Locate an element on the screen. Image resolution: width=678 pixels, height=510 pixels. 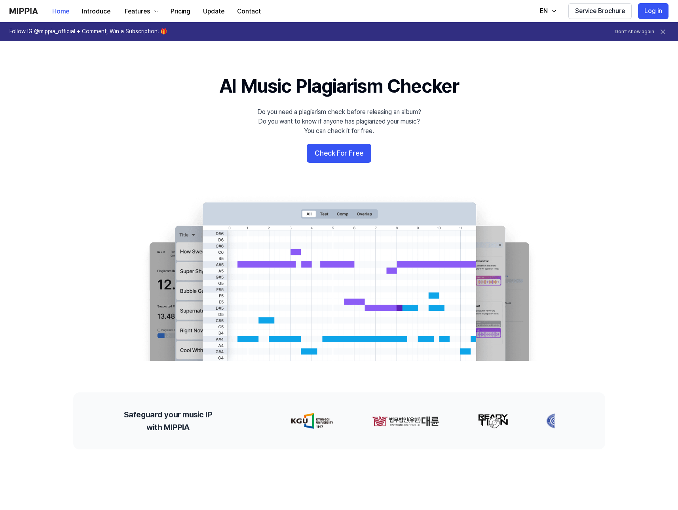
a: Update is located at coordinates (214, 11).